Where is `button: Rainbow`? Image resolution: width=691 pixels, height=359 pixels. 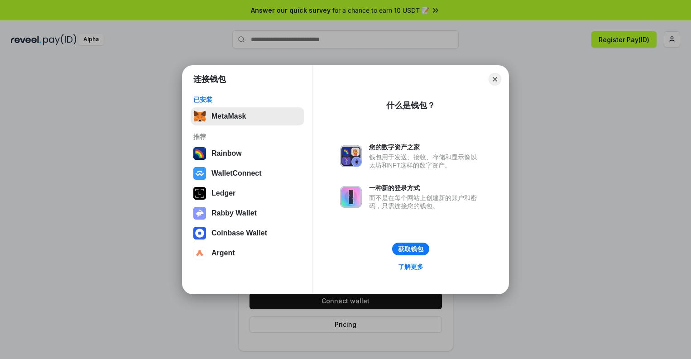
button: Rainbow is located at coordinates (247, 153).